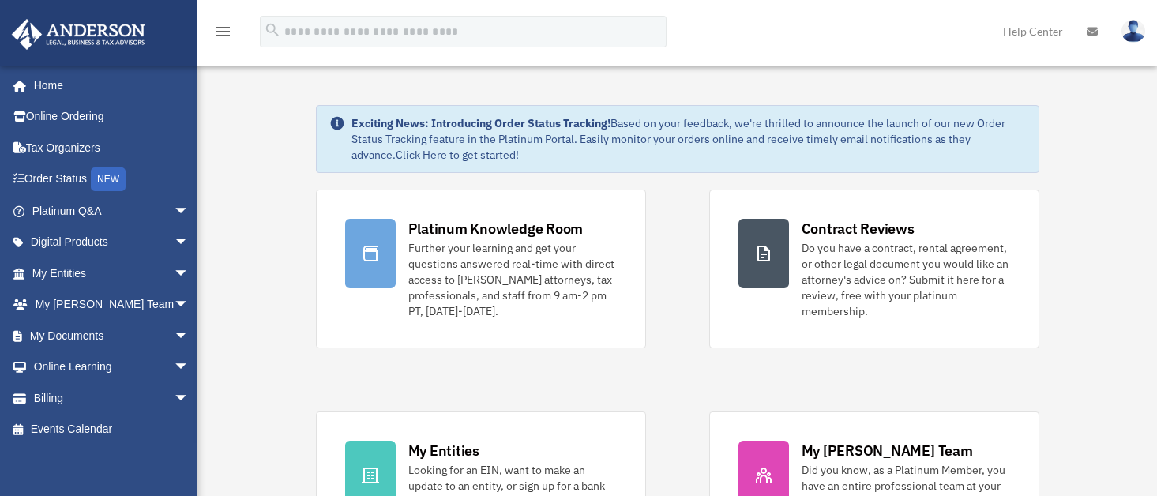 This screenshot has height=496, width=1157. I want to click on div: NEW, so click(108, 179).